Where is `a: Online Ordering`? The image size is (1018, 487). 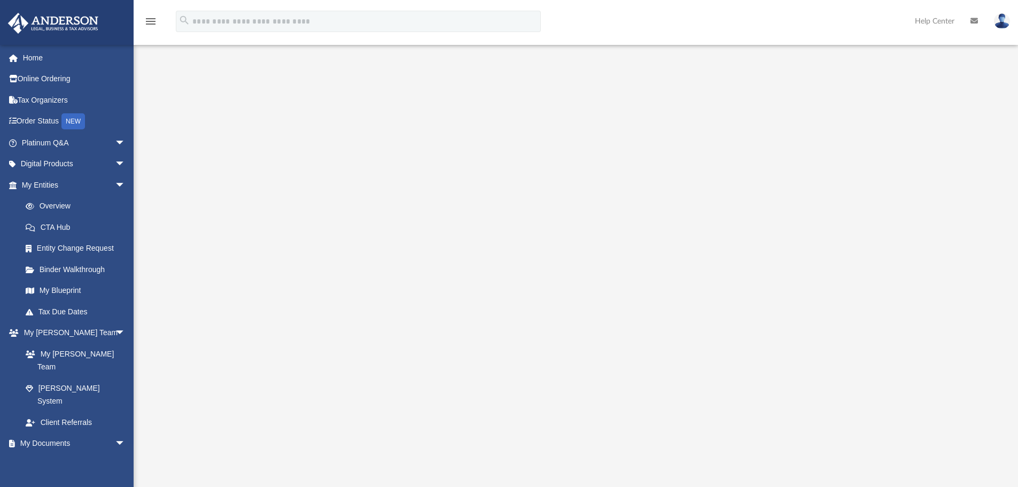 a: Online Ordering is located at coordinates (74, 79).